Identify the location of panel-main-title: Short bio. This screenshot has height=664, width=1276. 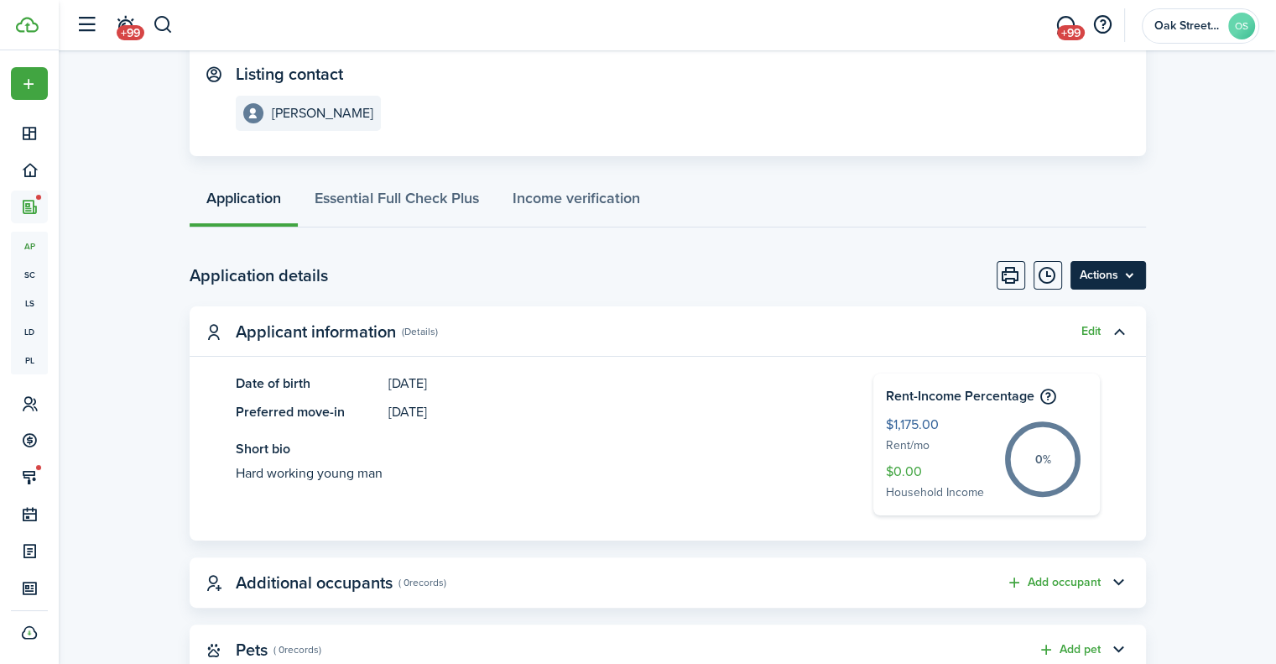
(529, 449).